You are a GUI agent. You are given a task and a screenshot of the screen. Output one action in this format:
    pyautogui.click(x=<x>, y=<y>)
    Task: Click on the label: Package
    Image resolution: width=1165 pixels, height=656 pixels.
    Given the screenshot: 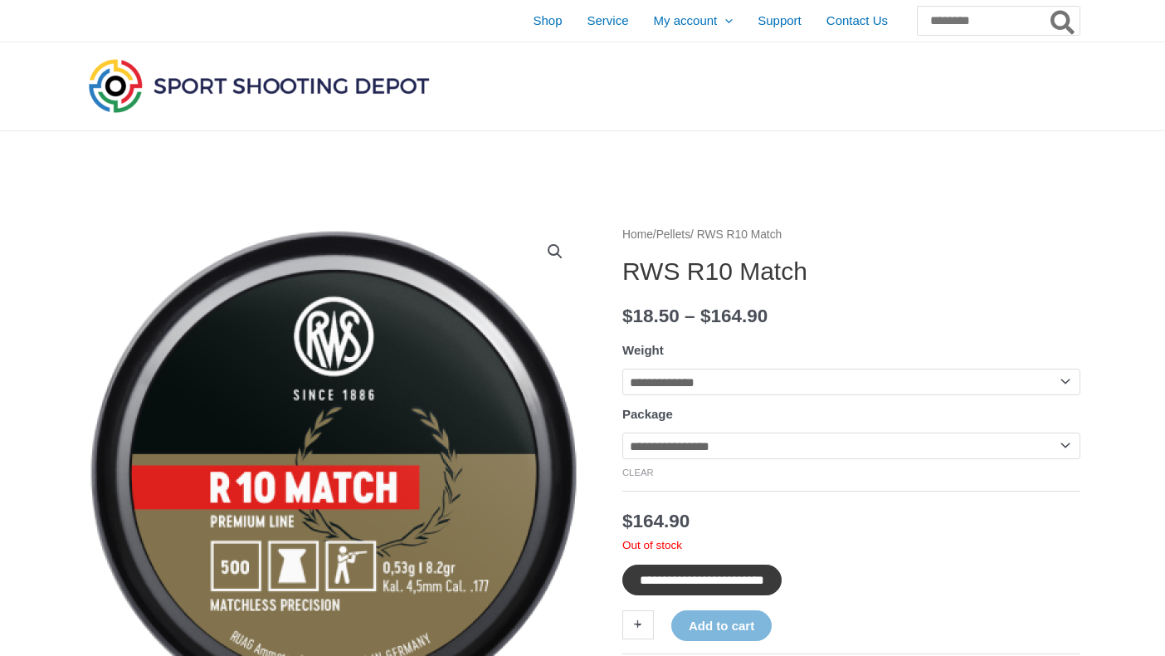 What is the action you would take?
    pyautogui.click(x=647, y=413)
    